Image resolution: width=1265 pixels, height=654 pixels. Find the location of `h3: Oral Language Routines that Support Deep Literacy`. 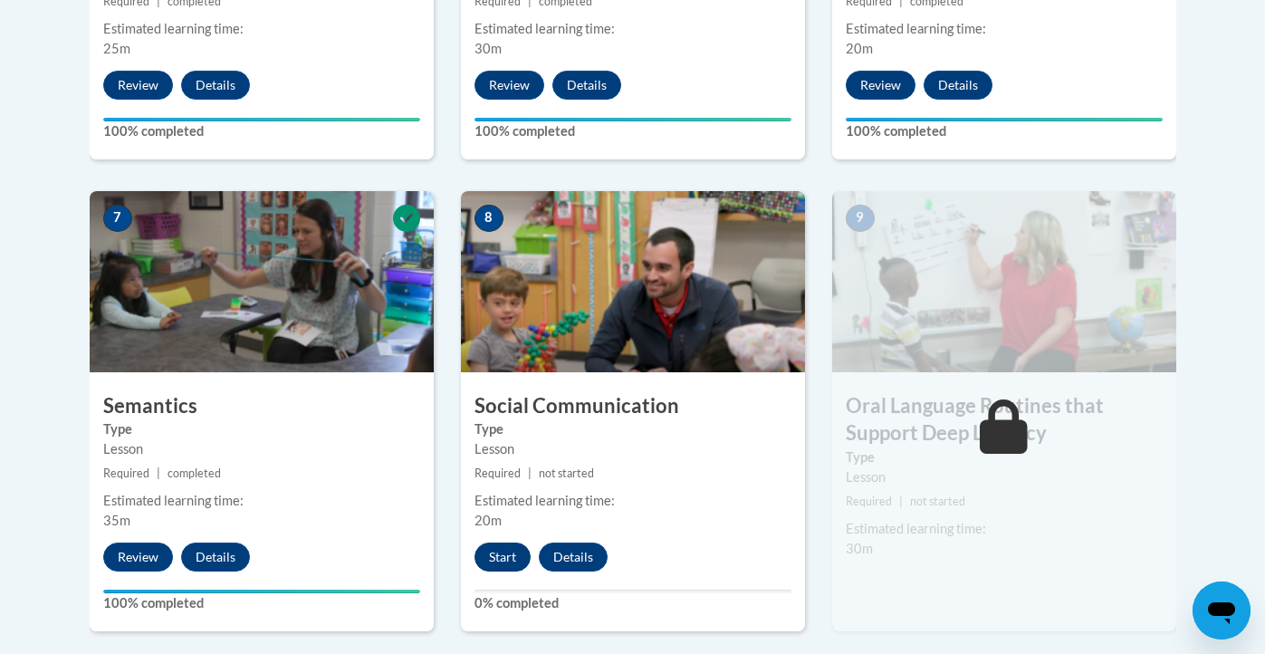

h3: Oral Language Routines that Support Deep Literacy is located at coordinates (1004, 420).